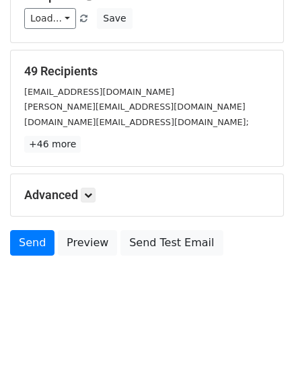 The height and width of the screenshot is (370, 294). What do you see at coordinates (88, 243) in the screenshot?
I see `a: Preview` at bounding box center [88, 243].